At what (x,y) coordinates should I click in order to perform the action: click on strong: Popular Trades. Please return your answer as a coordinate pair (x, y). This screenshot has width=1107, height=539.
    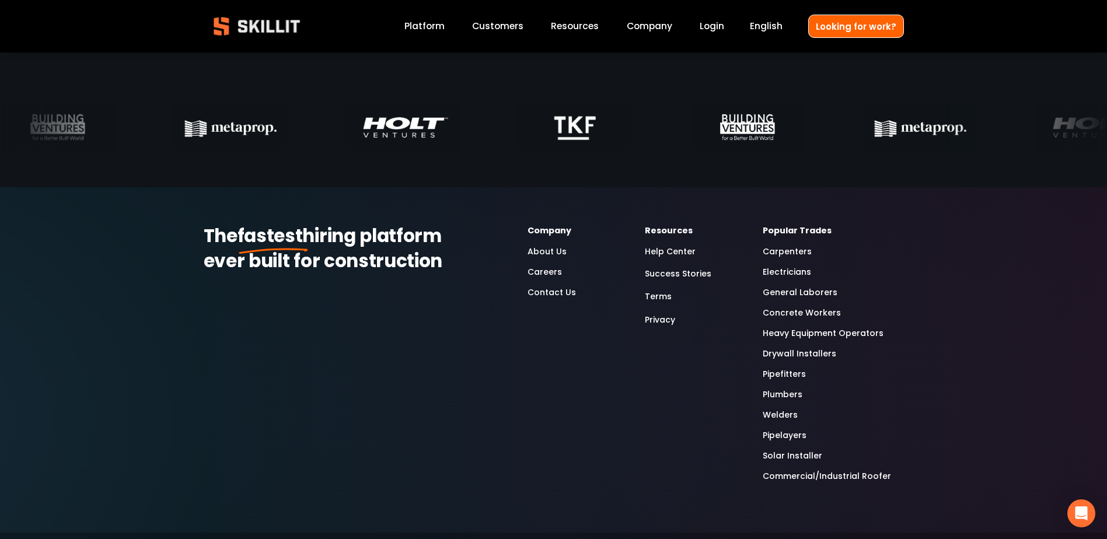
    Looking at the image, I should click on (797, 231).